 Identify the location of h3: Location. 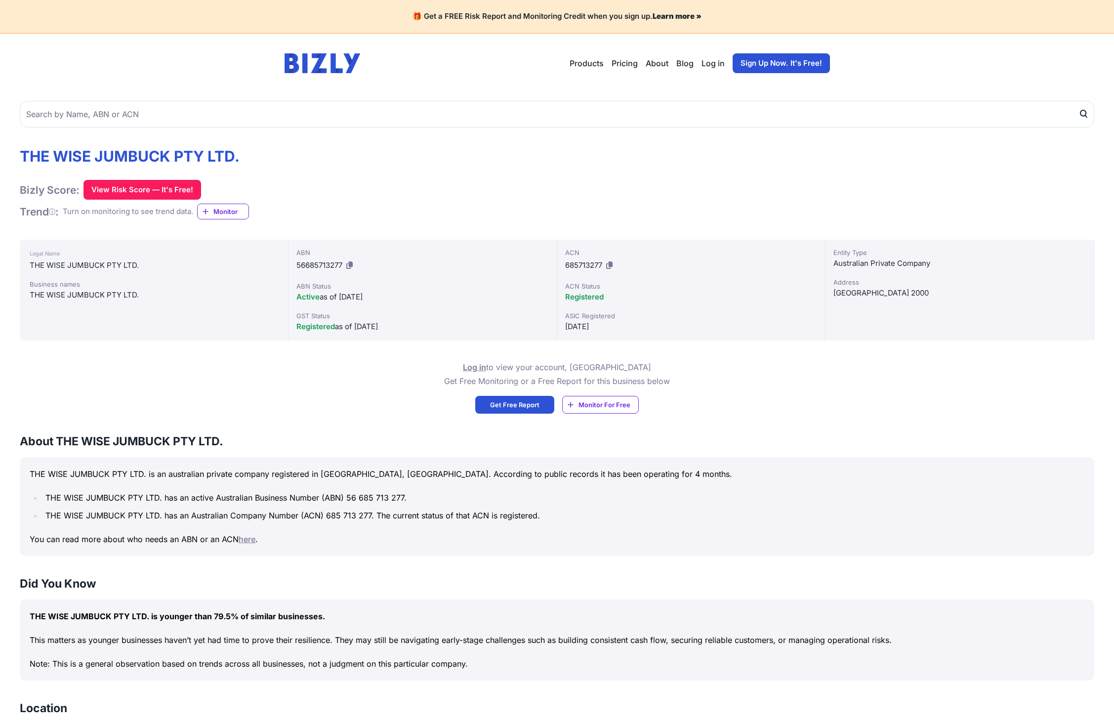
(43, 708).